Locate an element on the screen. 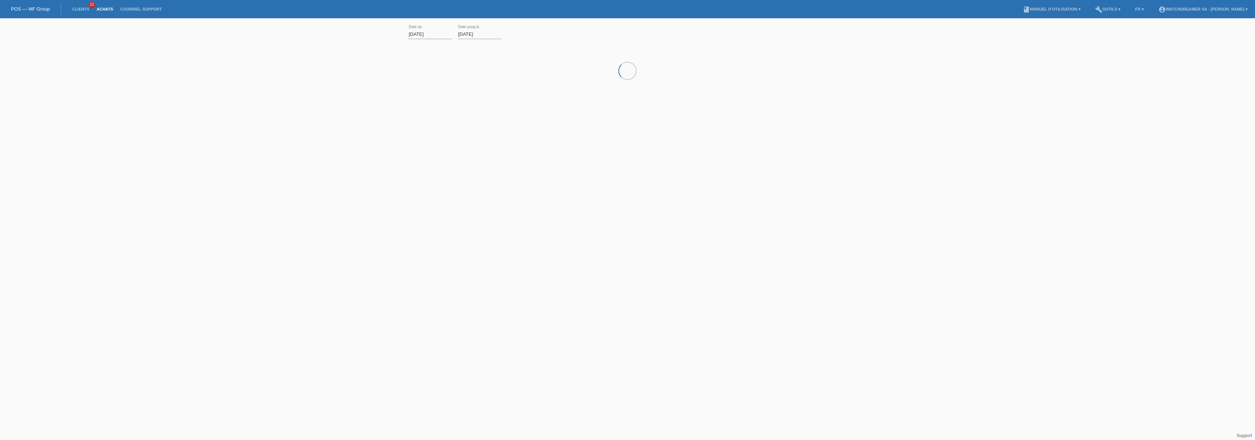  a: POS — MF Group is located at coordinates (30, 9).